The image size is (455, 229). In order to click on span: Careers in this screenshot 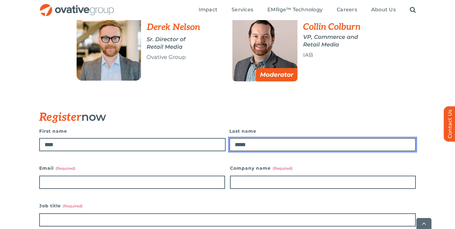, I will do `click(347, 10)`.